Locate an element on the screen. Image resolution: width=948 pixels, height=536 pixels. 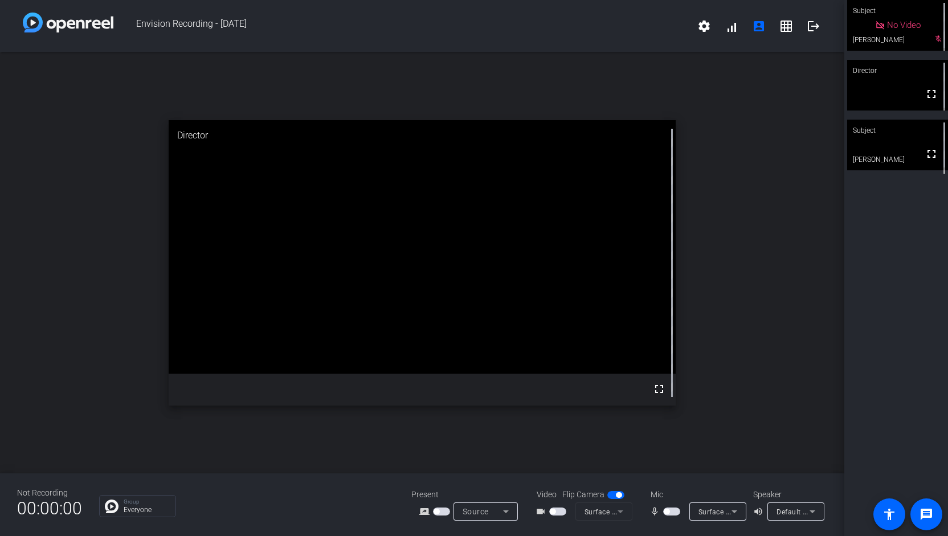
div: Present is located at coordinates (468, 494).